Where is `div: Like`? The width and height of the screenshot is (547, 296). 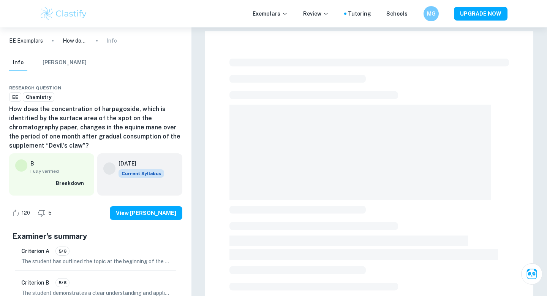
div: Like is located at coordinates (22, 213).